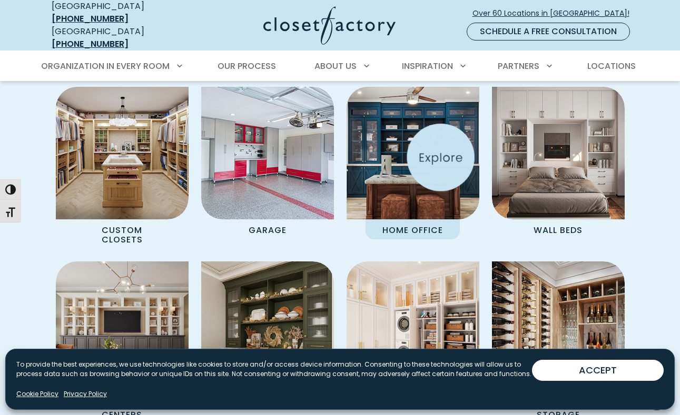  I want to click on p: Home Office, so click(412, 230).